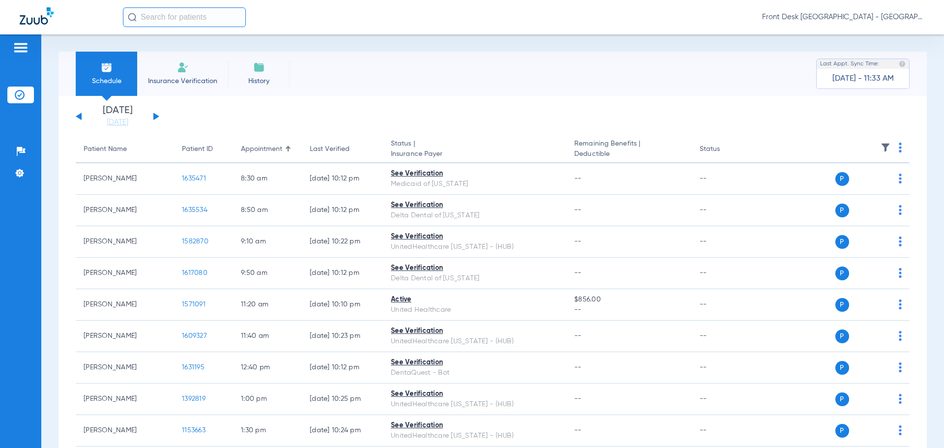 The height and width of the screenshot is (448, 944). I want to click on span: $856.00, so click(629, 300).